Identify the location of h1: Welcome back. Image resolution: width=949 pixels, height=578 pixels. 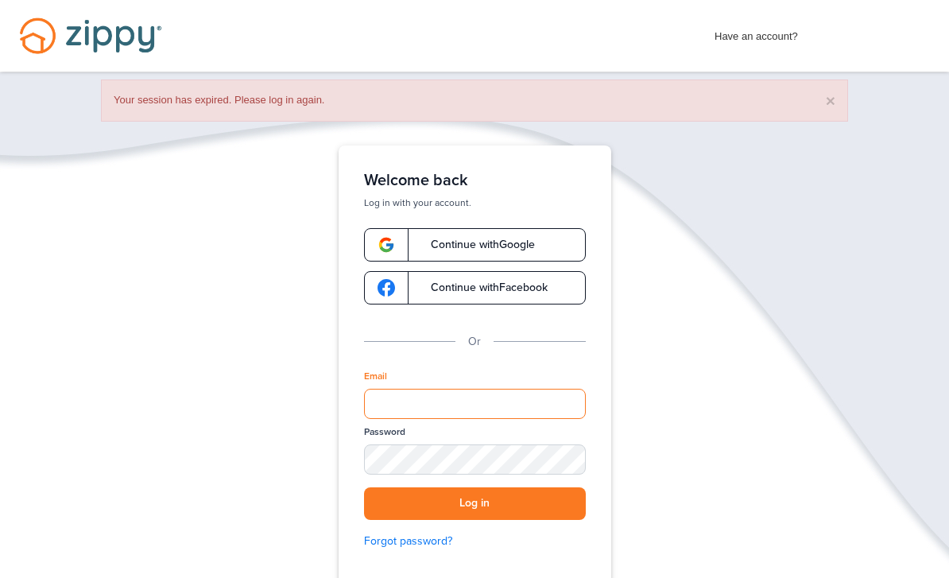
(474, 180).